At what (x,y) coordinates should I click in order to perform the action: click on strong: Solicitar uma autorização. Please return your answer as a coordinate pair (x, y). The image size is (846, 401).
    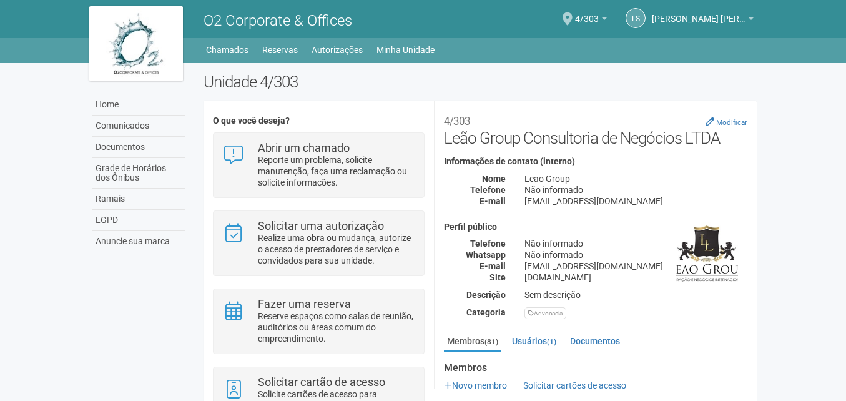
    Looking at the image, I should click on (321, 225).